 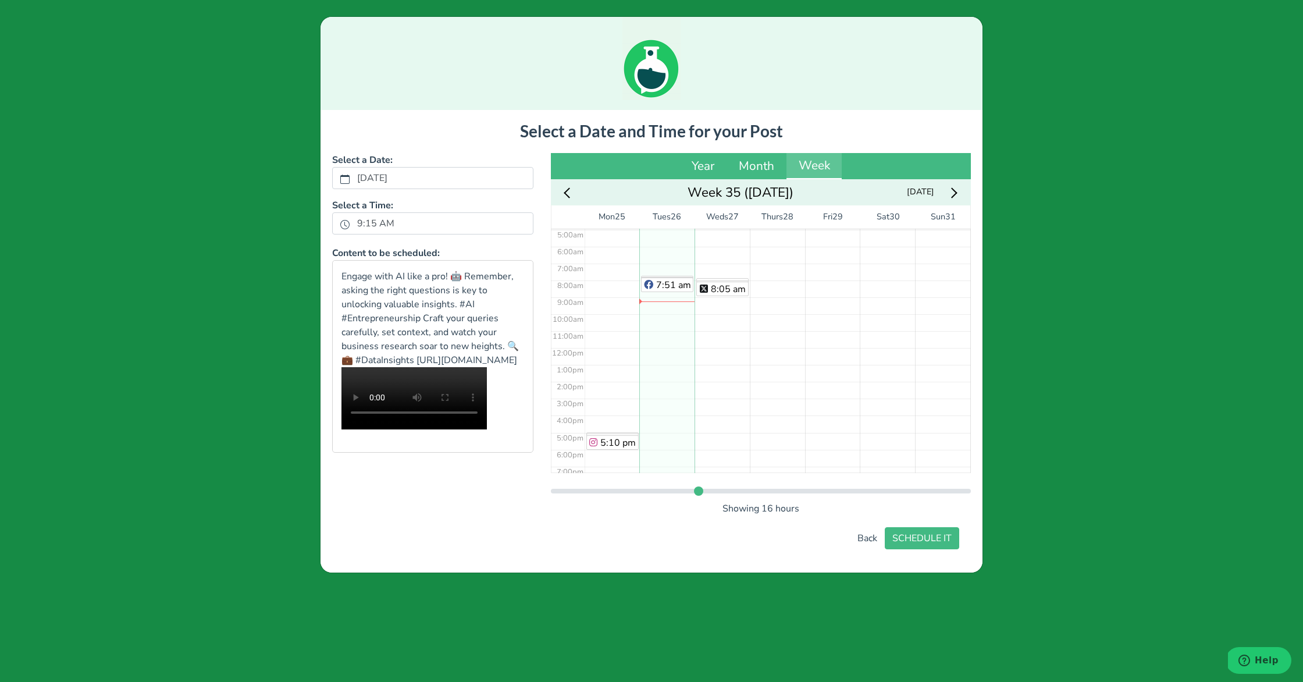 I want to click on span: 1:00pm, so click(x=570, y=370).